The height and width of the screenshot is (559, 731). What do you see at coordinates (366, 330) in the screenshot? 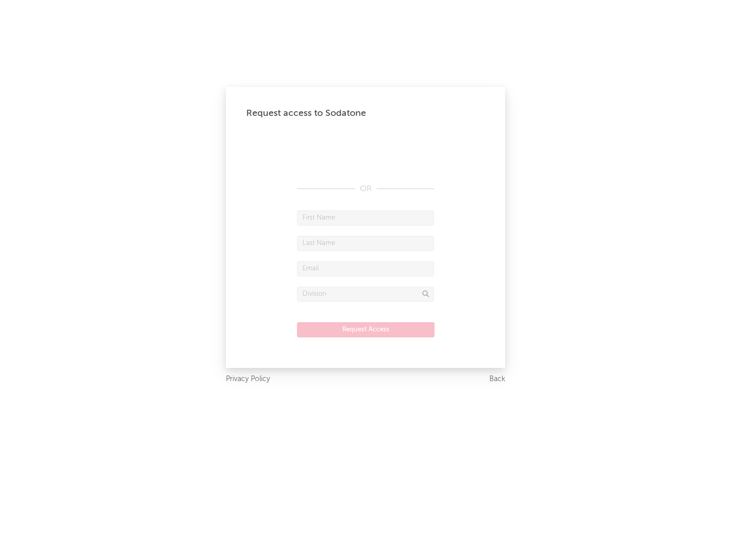
I see `button: Request Access` at bounding box center [366, 330].